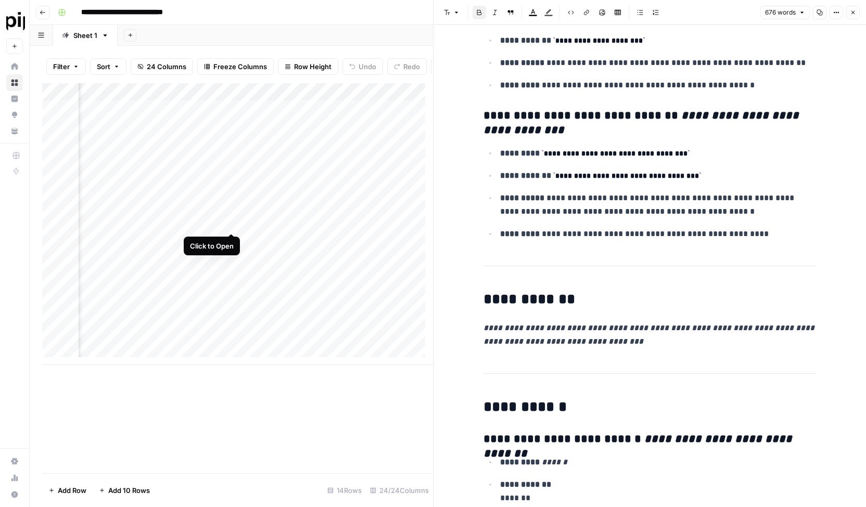  I want to click on span: Add 10 Rows, so click(129, 491).